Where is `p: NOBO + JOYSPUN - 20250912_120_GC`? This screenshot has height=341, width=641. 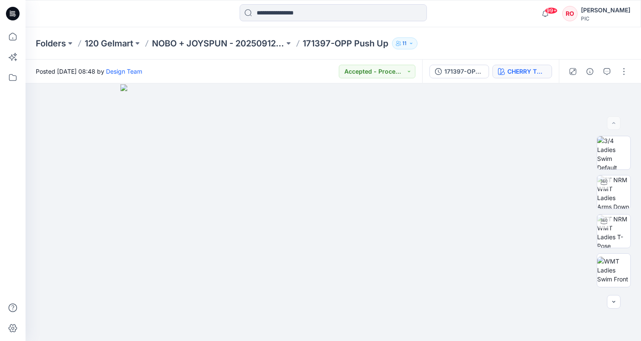 p: NOBO + JOYSPUN - 20250912_120_GC is located at coordinates (218, 43).